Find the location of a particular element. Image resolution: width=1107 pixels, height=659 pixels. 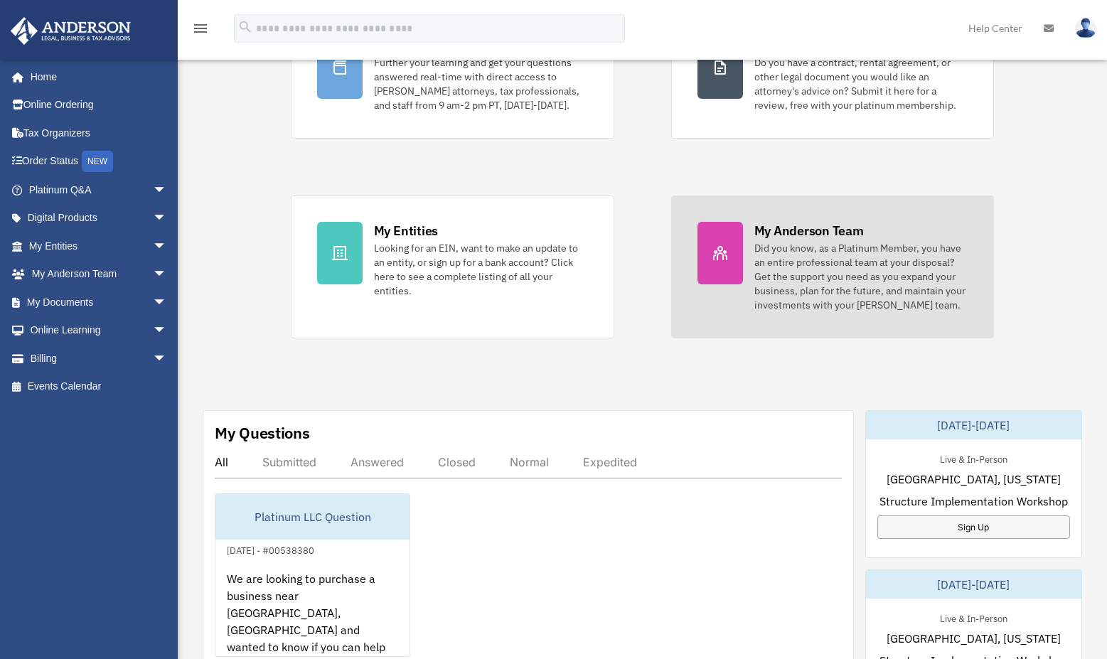

span: Structure Implementation Workshop is located at coordinates (973, 501).